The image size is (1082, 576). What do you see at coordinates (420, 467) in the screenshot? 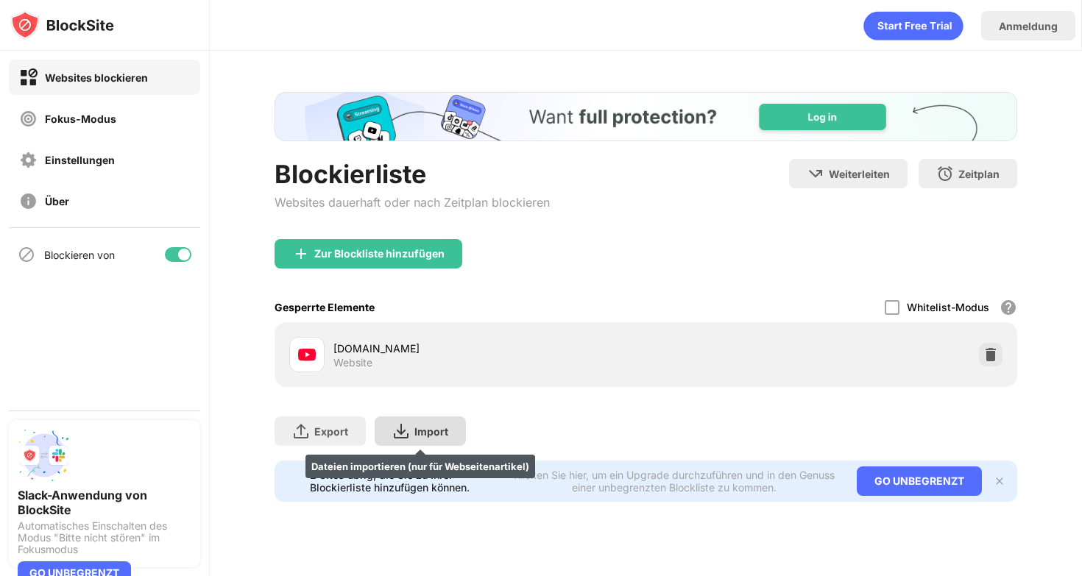
I see `div: Dateien importieren (nur für Webseitenartikel)` at bounding box center [420, 467].